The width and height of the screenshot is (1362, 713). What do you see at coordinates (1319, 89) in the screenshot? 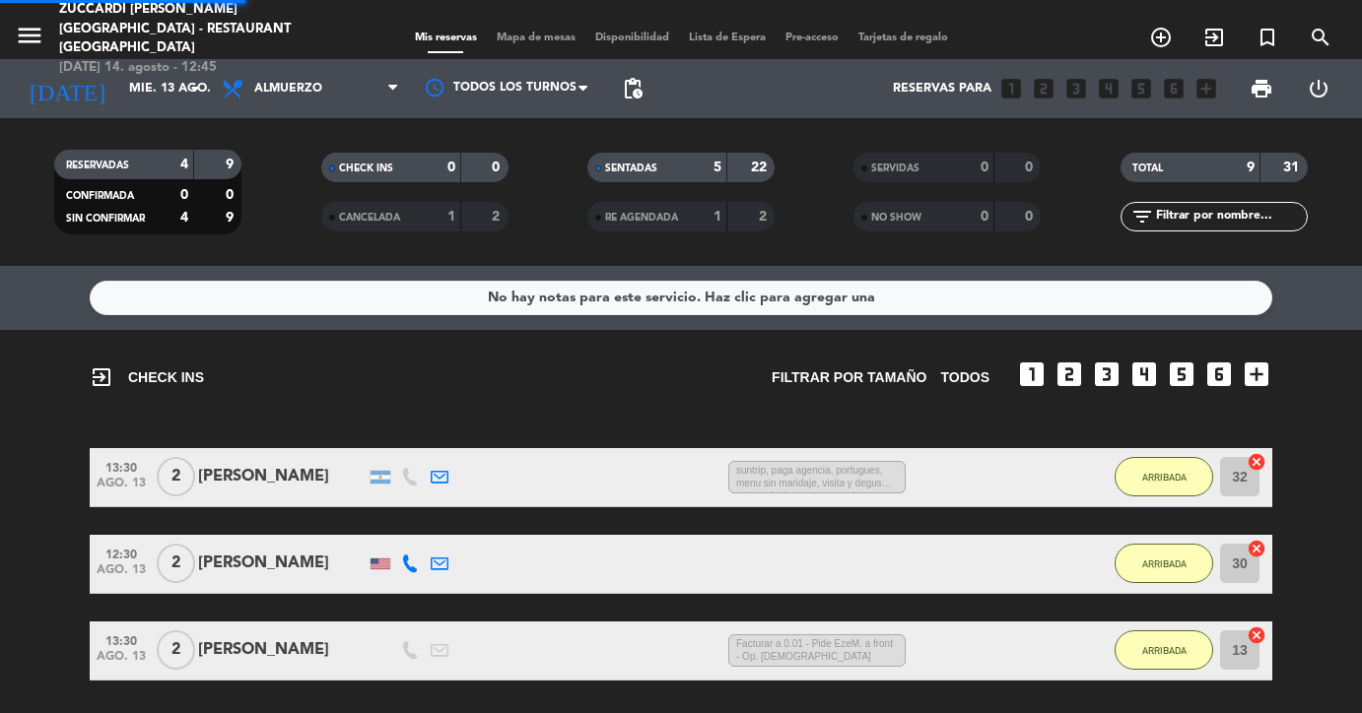
I see `i: power_settings_new` at bounding box center [1319, 89].